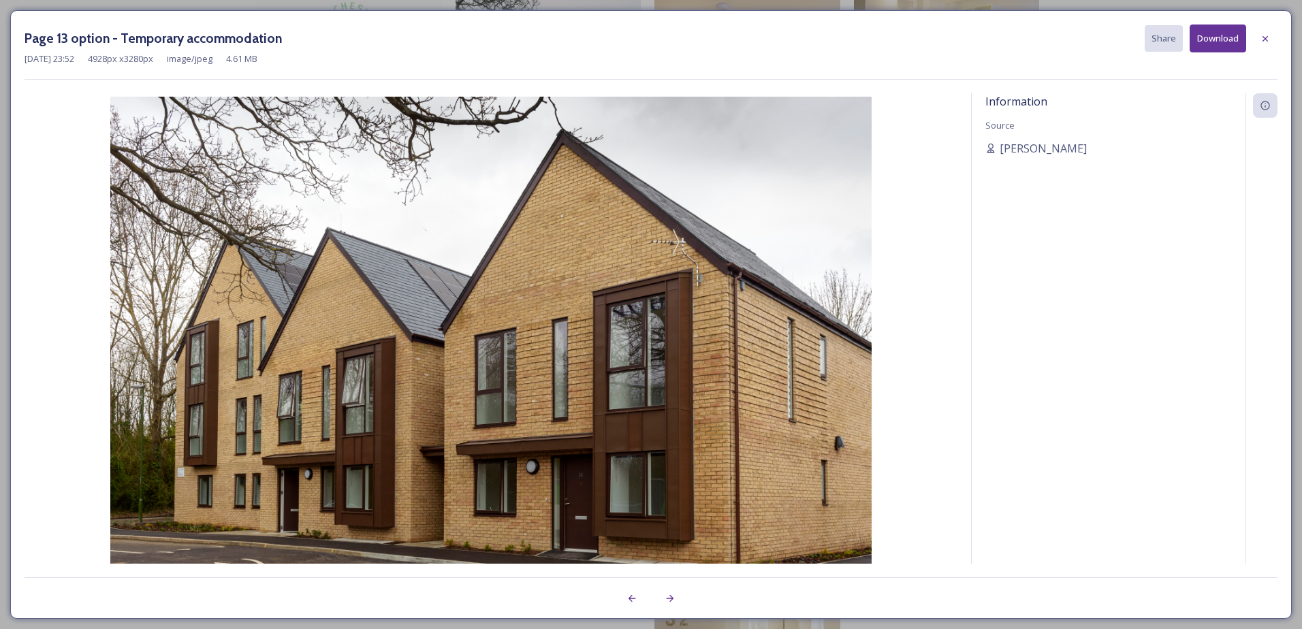 Image resolution: width=1302 pixels, height=629 pixels. Describe the element at coordinates (1164, 38) in the screenshot. I see `button: Share` at that location.